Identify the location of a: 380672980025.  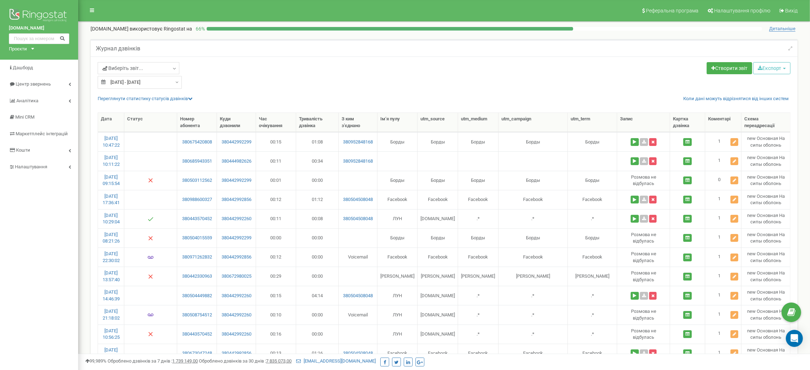
(236, 276).